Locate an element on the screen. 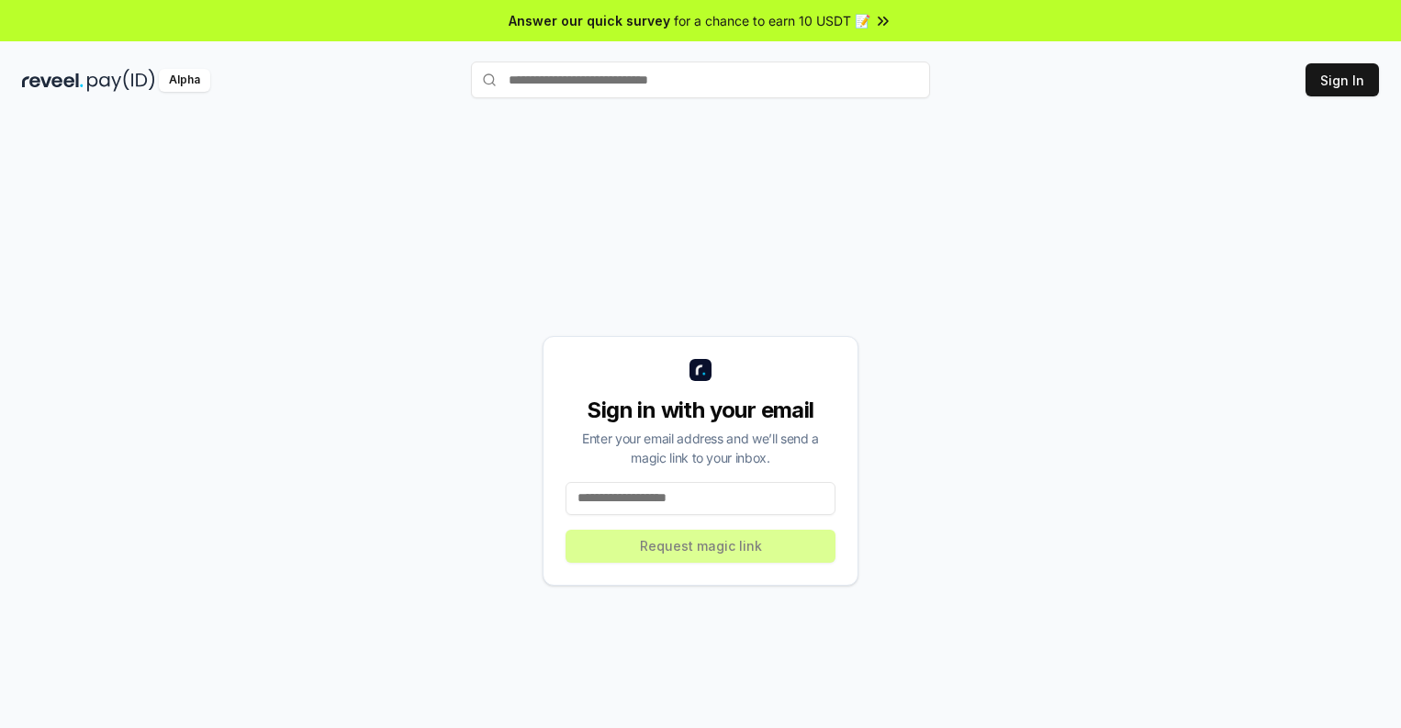  div: Alpha is located at coordinates (185, 80).